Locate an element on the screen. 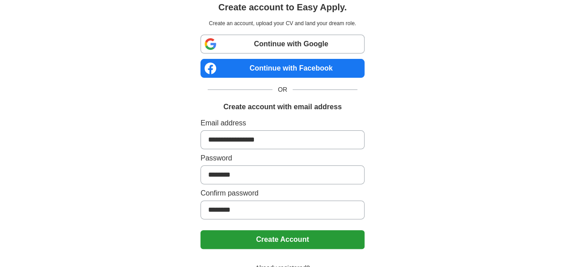 The image size is (565, 267). h1: Create account with email address is located at coordinates (282, 107).